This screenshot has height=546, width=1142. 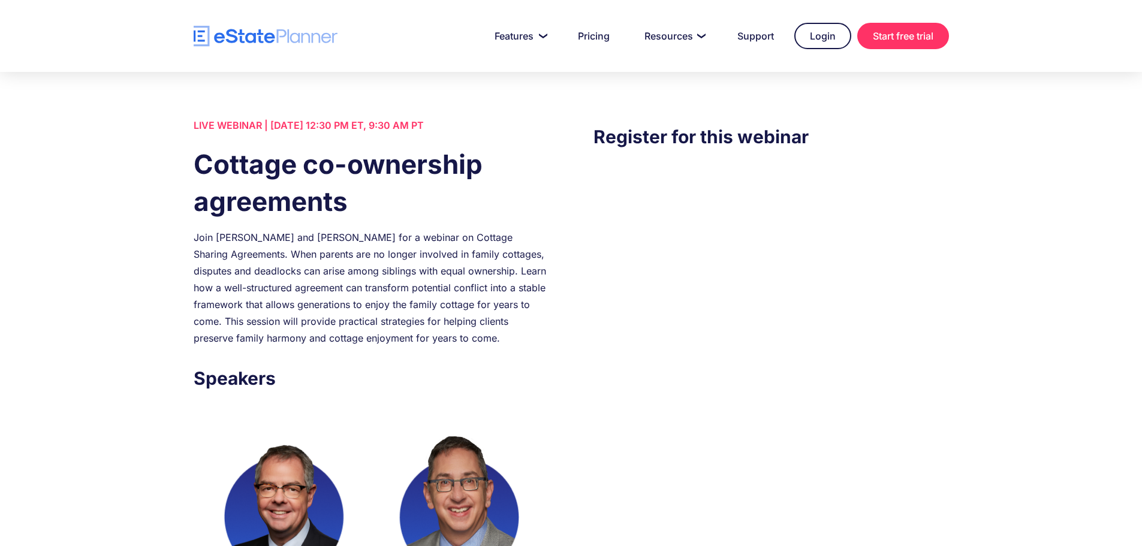 I want to click on a: Features, so click(x=518, y=36).